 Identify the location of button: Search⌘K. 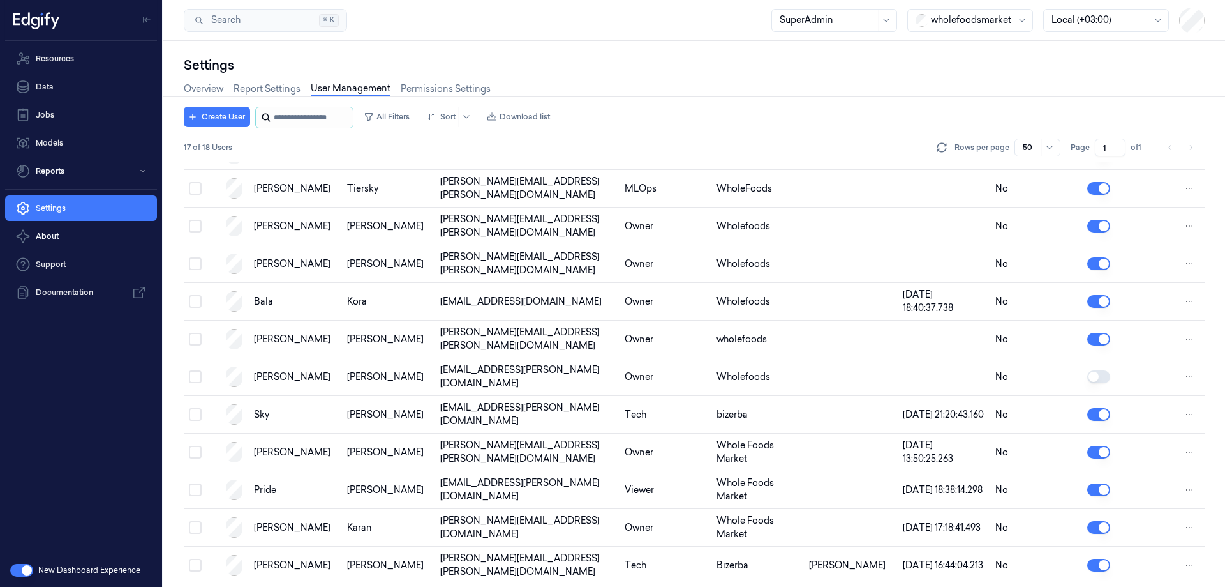
(266, 20).